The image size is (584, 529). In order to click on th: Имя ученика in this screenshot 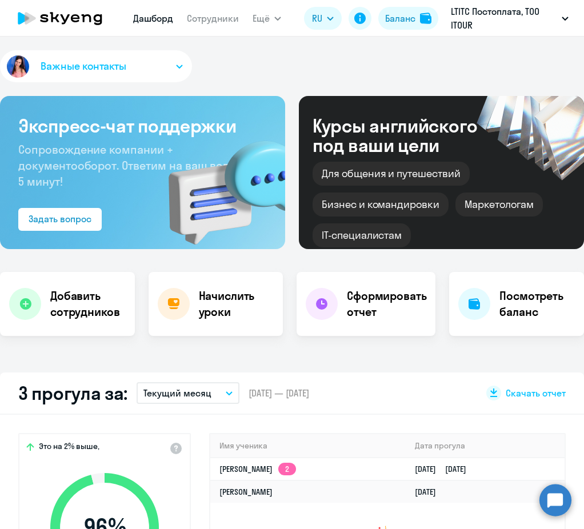, I will do `click(307, 446)`.